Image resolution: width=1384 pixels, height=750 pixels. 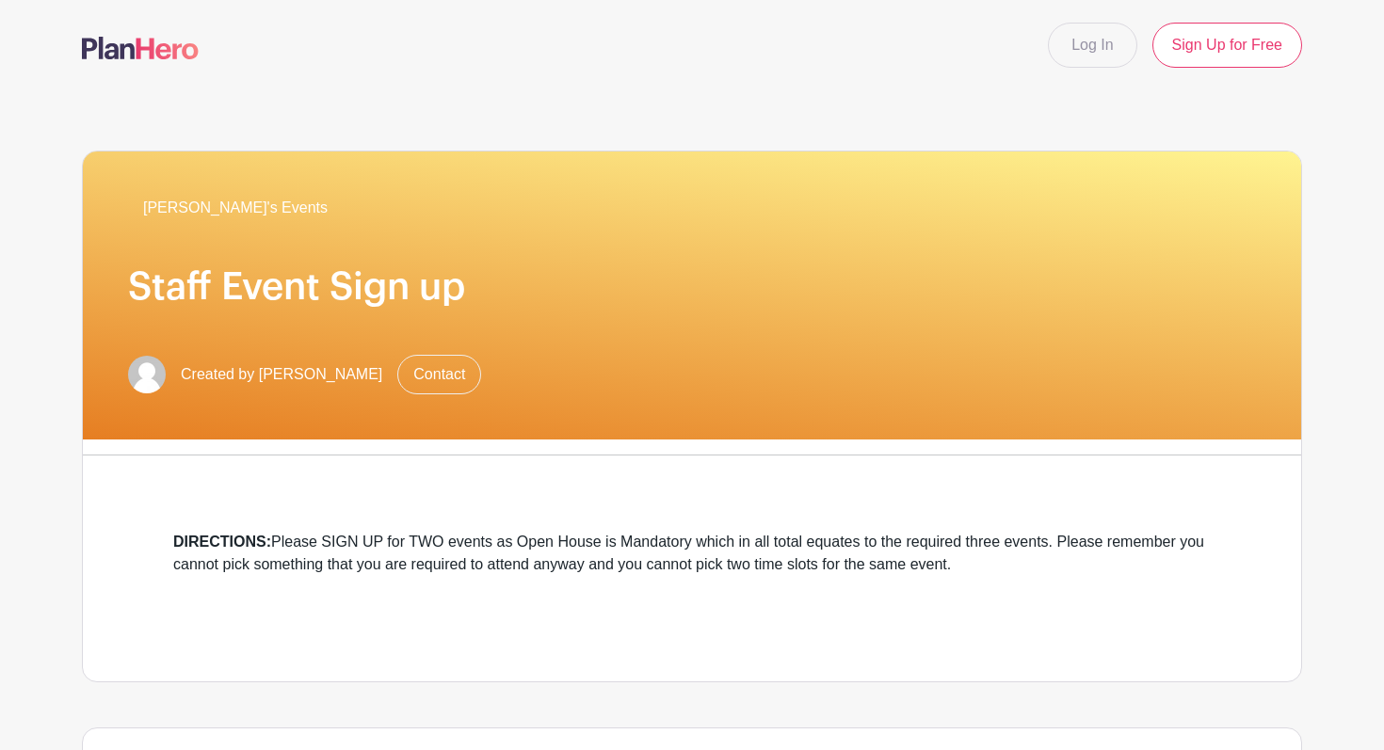 I want to click on a: Sign Up for Free, so click(x=1227, y=45).